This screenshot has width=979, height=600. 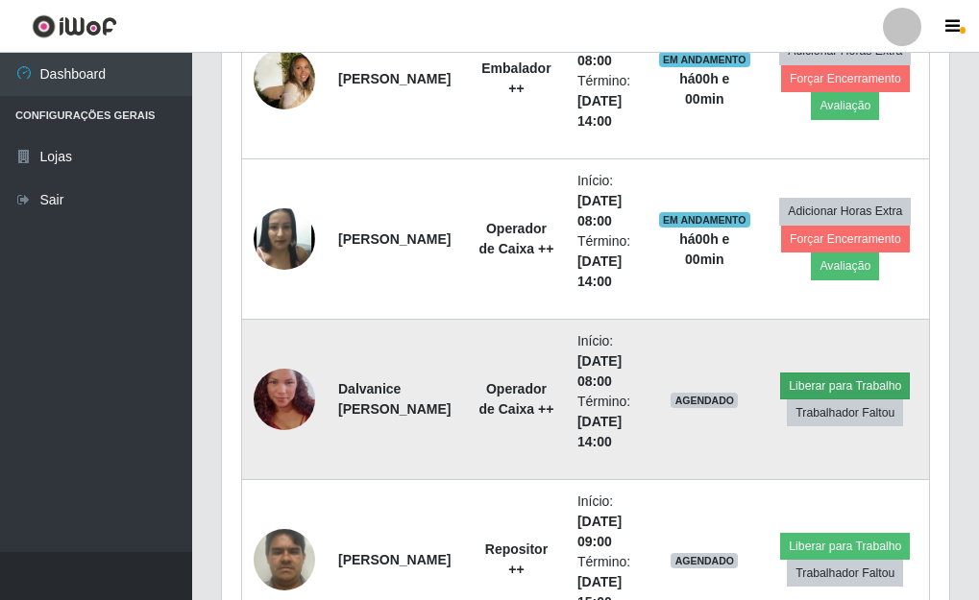 I want to click on button: Adicionar Horas Extra, so click(x=844, y=211).